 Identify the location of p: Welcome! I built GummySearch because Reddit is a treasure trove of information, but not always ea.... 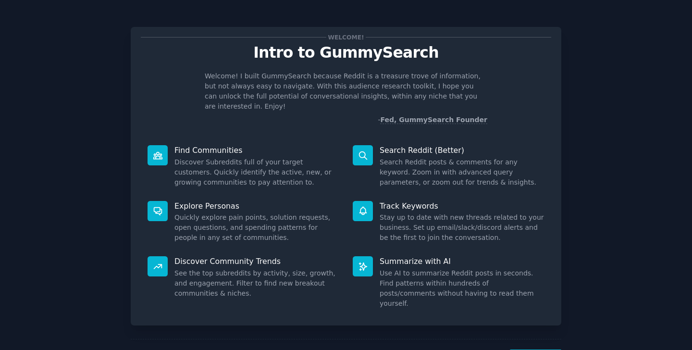
(346, 91).